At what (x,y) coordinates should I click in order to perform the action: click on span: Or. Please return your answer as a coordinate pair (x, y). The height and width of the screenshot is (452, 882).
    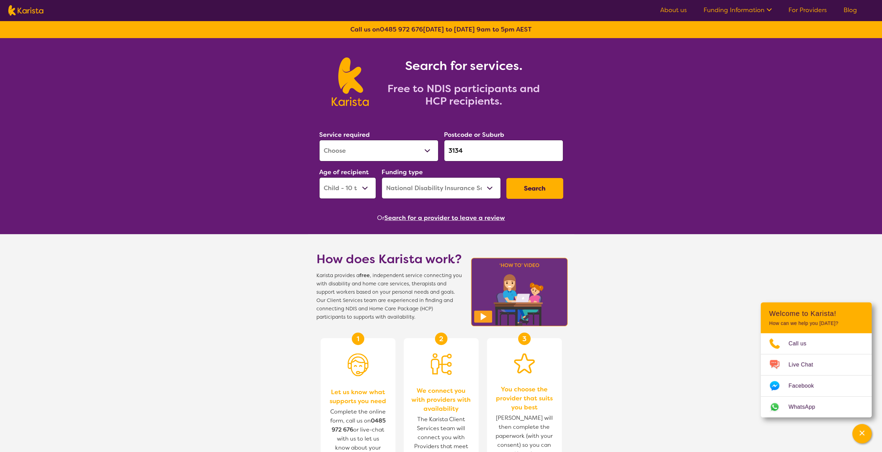
    Looking at the image, I should click on (380, 218).